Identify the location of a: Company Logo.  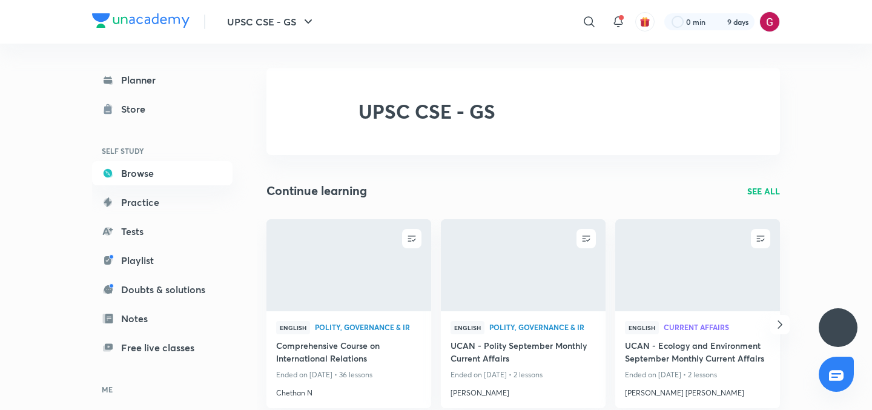
(141, 22).